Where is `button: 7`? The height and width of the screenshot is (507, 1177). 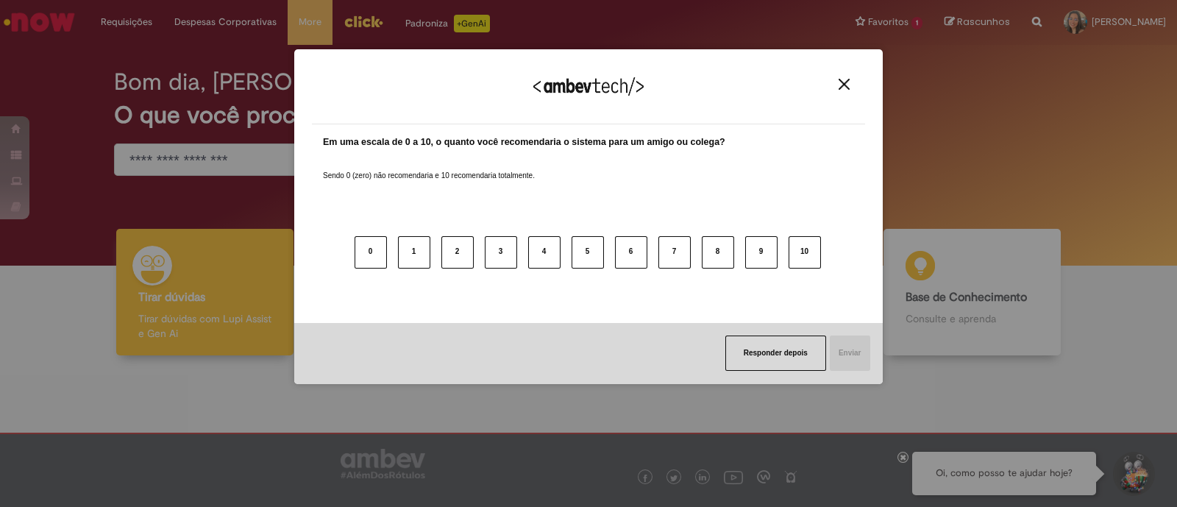 button: 7 is located at coordinates (675, 252).